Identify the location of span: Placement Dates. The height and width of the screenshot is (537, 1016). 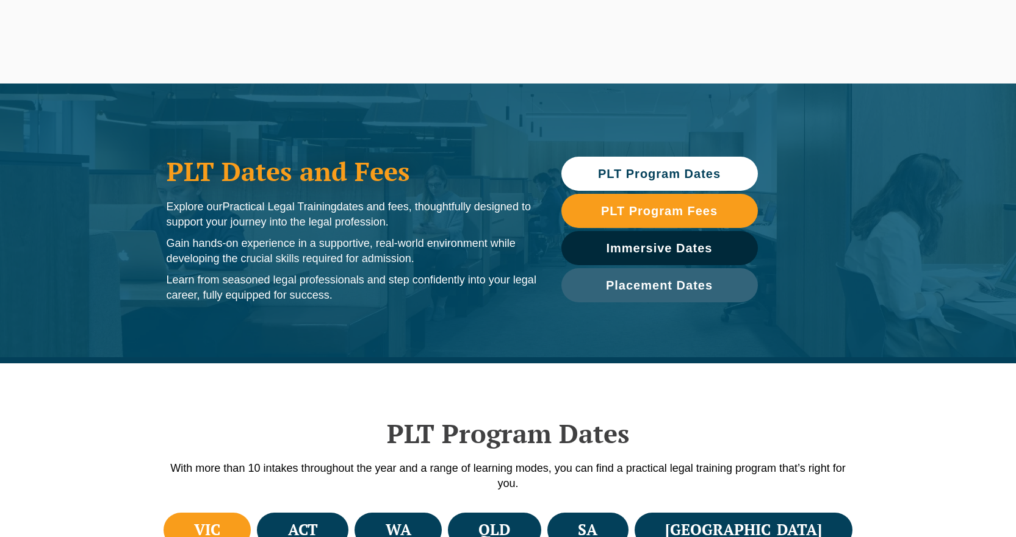
(659, 285).